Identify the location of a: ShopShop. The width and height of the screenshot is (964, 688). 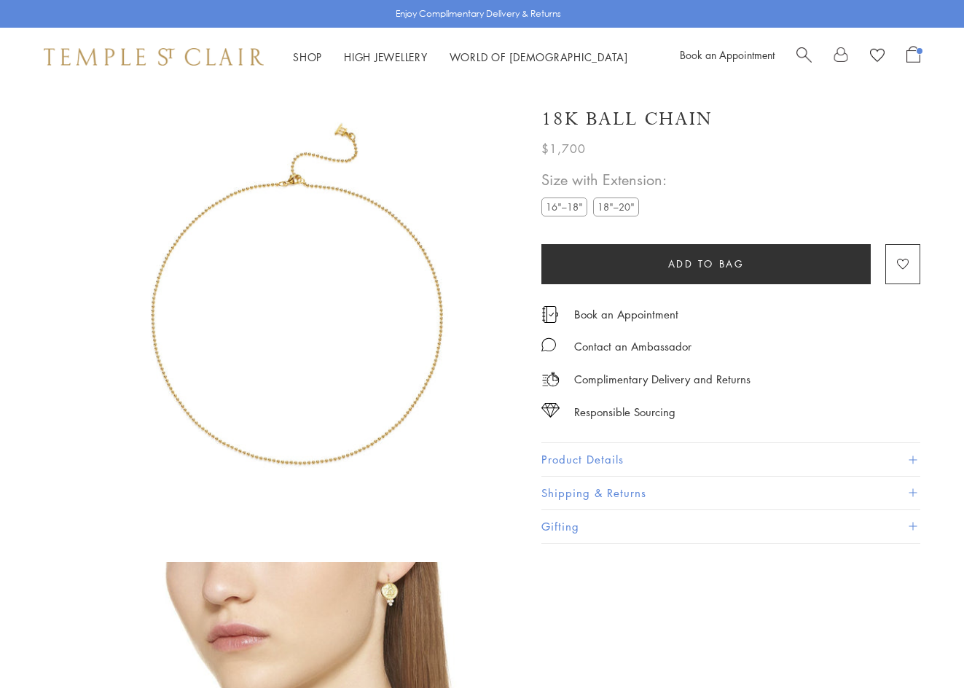
(308, 57).